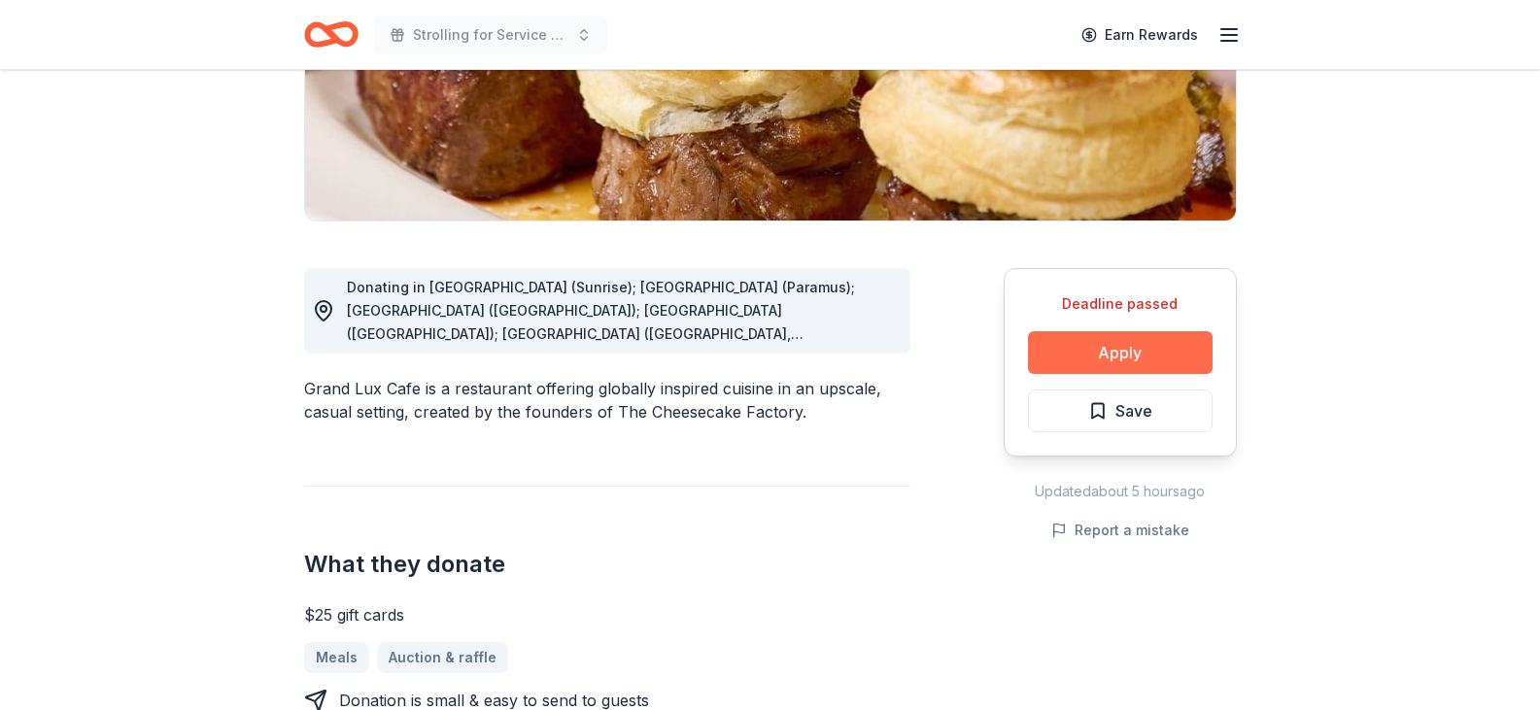 The height and width of the screenshot is (710, 1540). Describe the element at coordinates (1121, 411) in the screenshot. I see `button: Save` at that location.